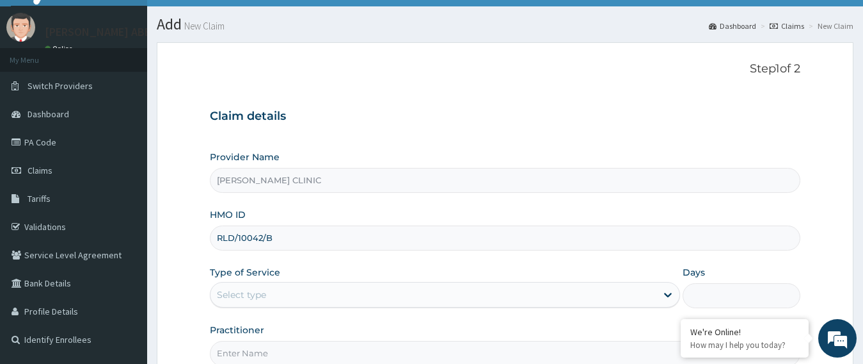  Describe the element at coordinates (237, 330) in the screenshot. I see `label: Practitioner` at that location.